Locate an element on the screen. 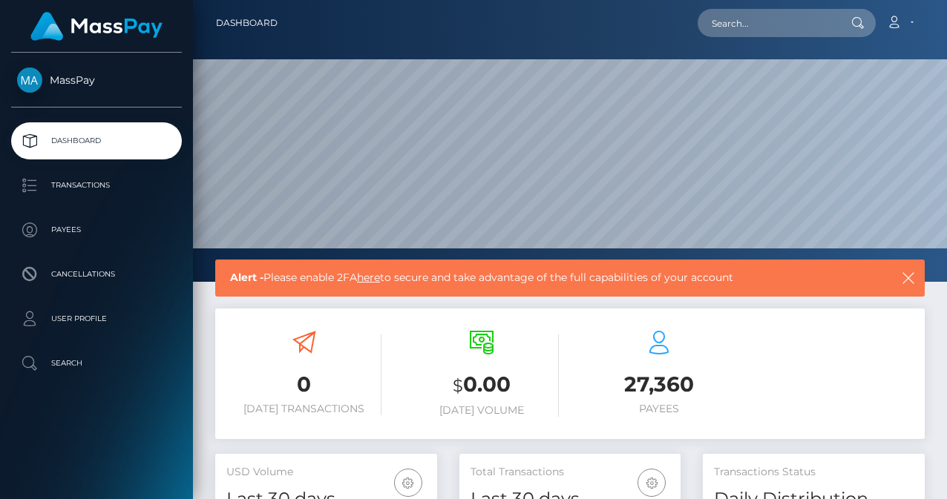 The width and height of the screenshot is (947, 499). p: Search is located at coordinates (96, 363).